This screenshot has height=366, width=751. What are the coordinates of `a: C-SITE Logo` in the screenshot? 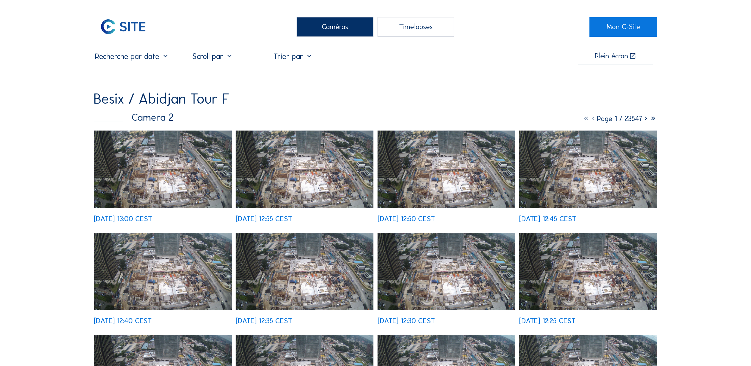 It's located at (127, 27).